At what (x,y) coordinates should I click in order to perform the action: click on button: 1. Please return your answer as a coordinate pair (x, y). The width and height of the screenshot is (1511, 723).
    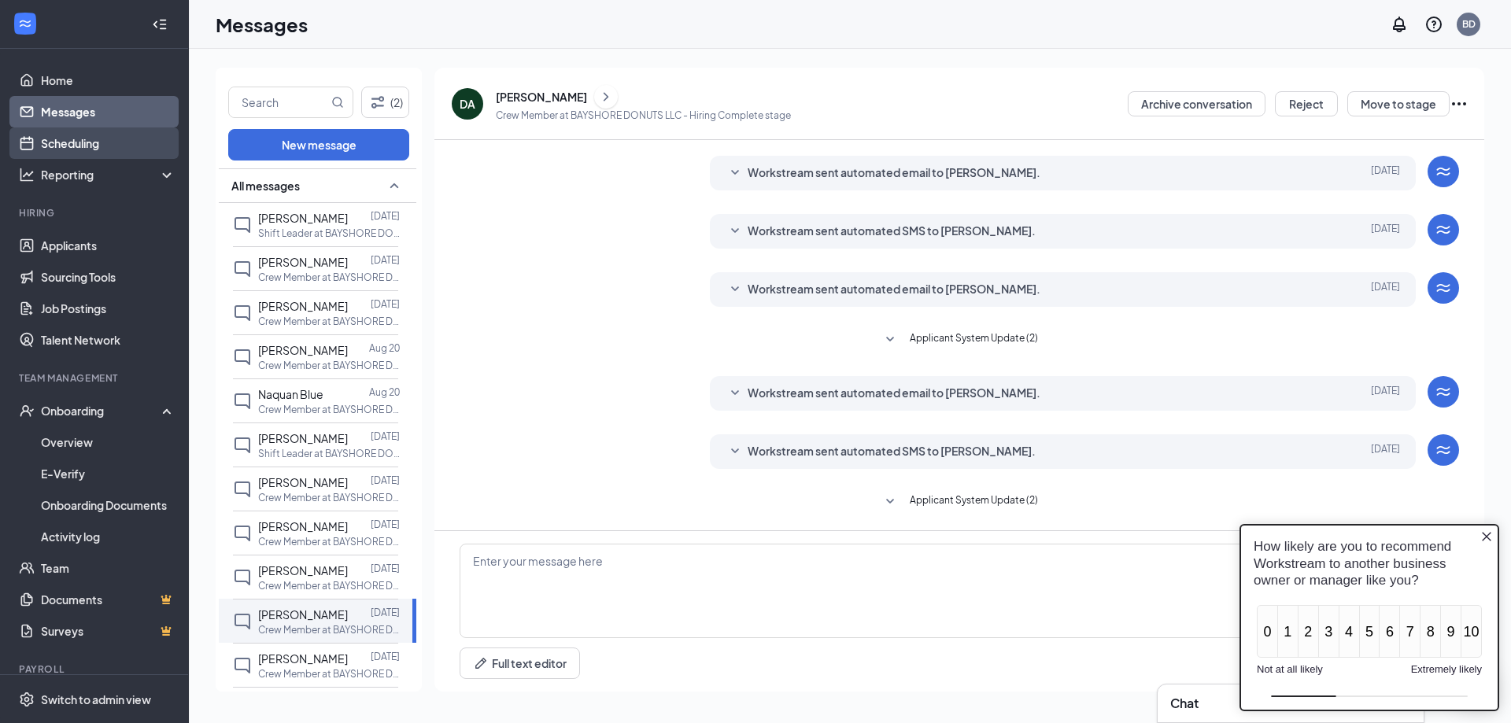
    Looking at the image, I should click on (60, 120).